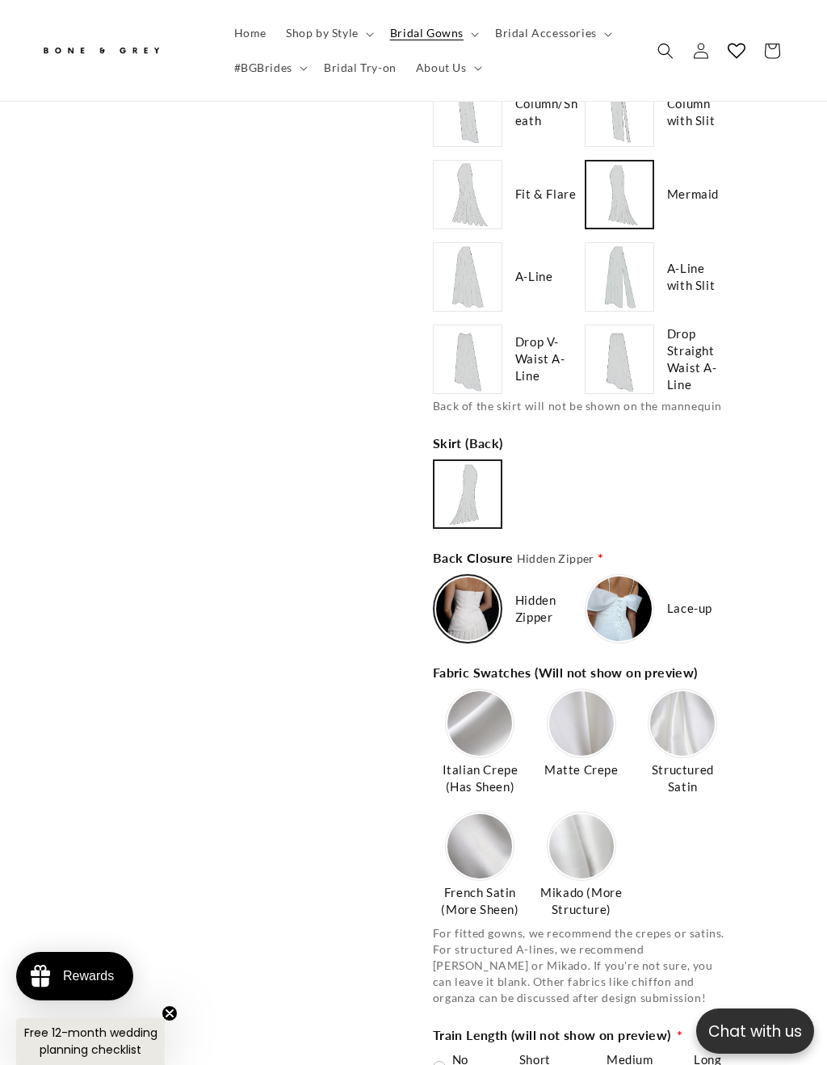 The image size is (827, 1065). Describe the element at coordinates (433, 33) in the screenshot. I see `summary: Bridal Gowns` at that location.